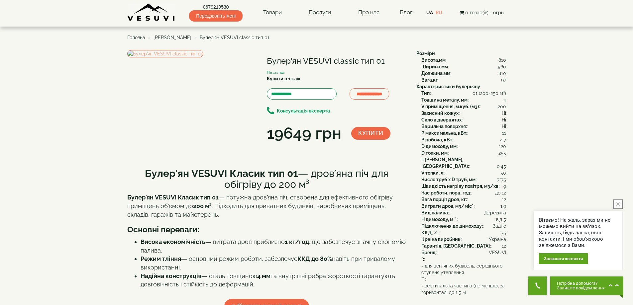  Describe the element at coordinates (448, 87) in the screenshot. I see `b: Характеристики булерьяну` at that location.